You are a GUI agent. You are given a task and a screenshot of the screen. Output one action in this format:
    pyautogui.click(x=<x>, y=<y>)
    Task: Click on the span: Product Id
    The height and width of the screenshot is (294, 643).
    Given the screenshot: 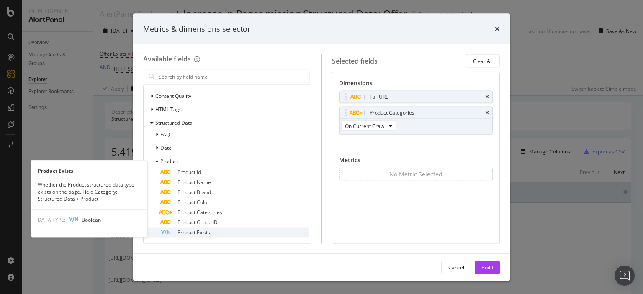 What is the action you would take?
    pyautogui.click(x=189, y=172)
    